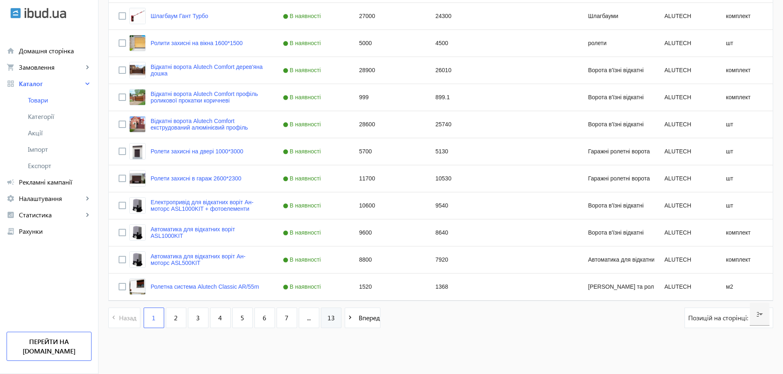  I want to click on div: Автоматика для відкатних воріт, so click(616, 260).